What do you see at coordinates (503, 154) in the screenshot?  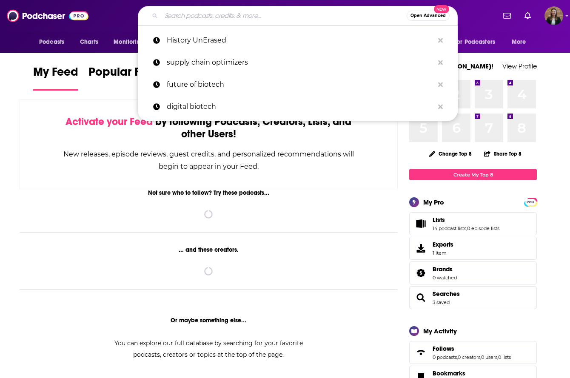 I see `button: Share Top 8` at bounding box center [503, 154].